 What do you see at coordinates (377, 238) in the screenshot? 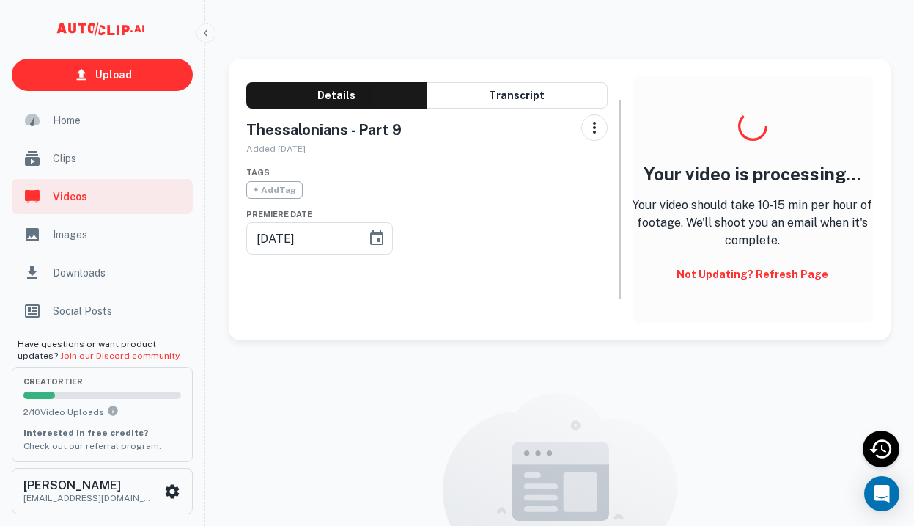
I see `button: Choose date, selected date is Sep 22, 2025` at bounding box center [377, 238].